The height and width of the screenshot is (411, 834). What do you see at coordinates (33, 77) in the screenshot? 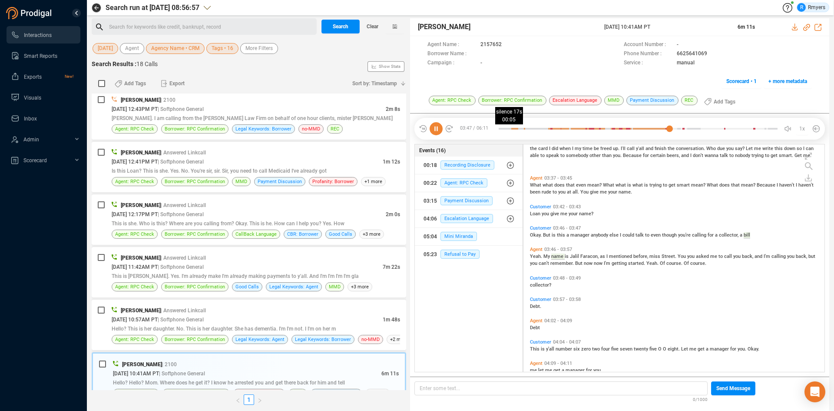
I see `span: Exports` at bounding box center [33, 77].